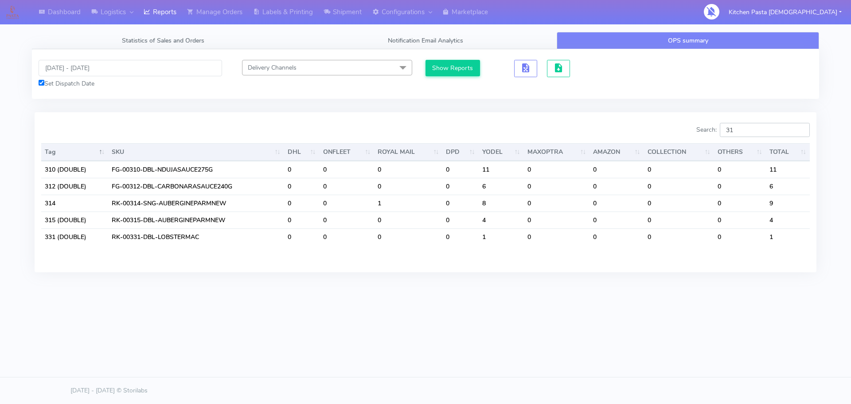  I want to click on td: RK-00314-SNG-AUBERGINEPARMNEW, so click(196, 203).